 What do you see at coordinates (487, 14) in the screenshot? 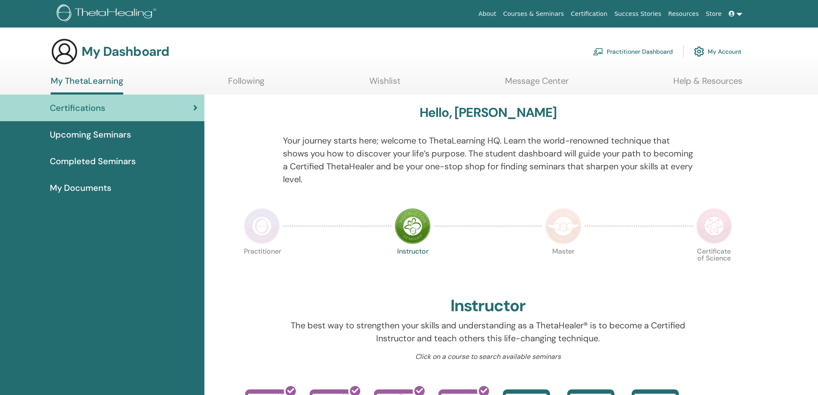
I see `a: About` at bounding box center [487, 14].